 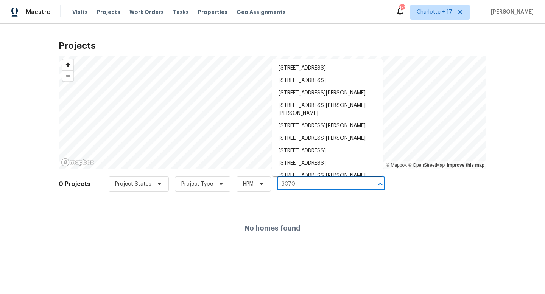 I want to click on h4: No homes found, so click(x=272, y=229).